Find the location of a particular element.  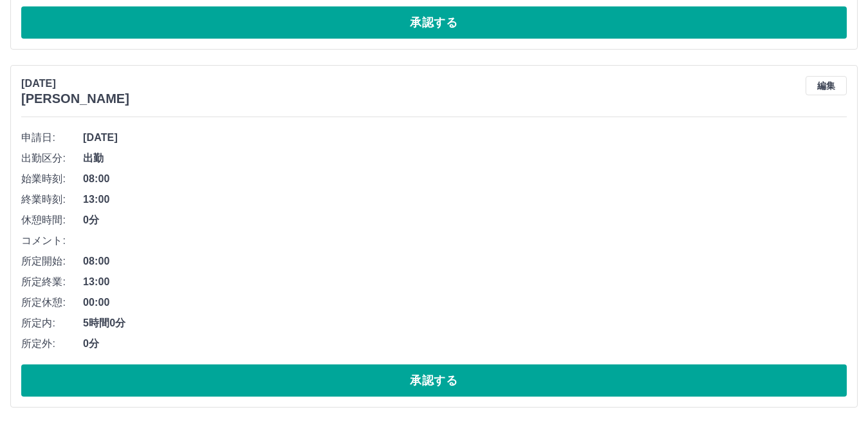

span: 5時間0分 is located at coordinates (465, 323).